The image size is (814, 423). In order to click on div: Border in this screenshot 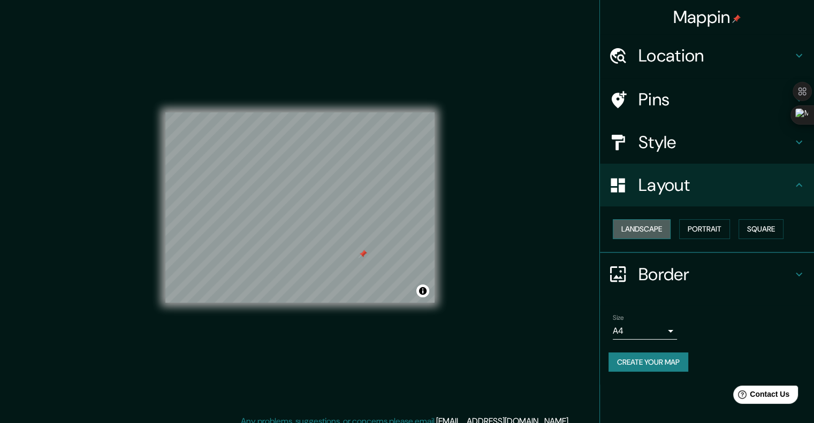, I will do `click(707, 275)`.